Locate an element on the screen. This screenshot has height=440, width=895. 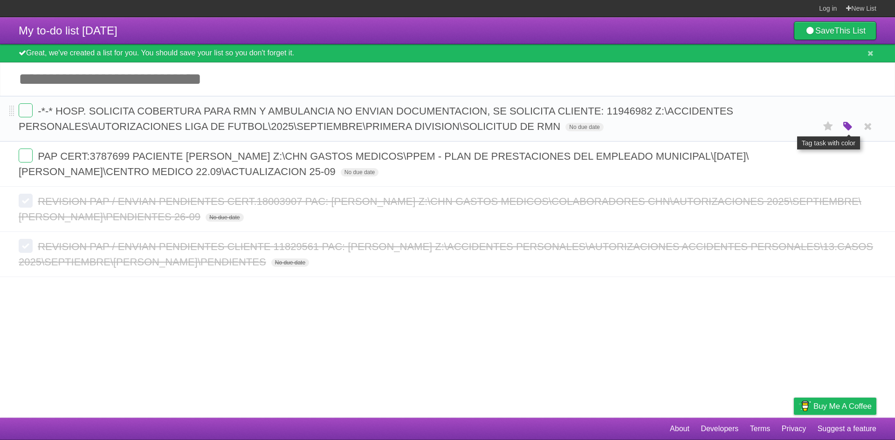
a: SaveThis List is located at coordinates (835, 31).